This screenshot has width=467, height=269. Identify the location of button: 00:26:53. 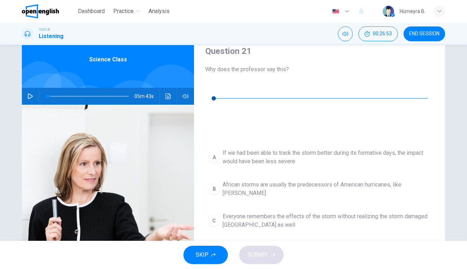
(378, 34).